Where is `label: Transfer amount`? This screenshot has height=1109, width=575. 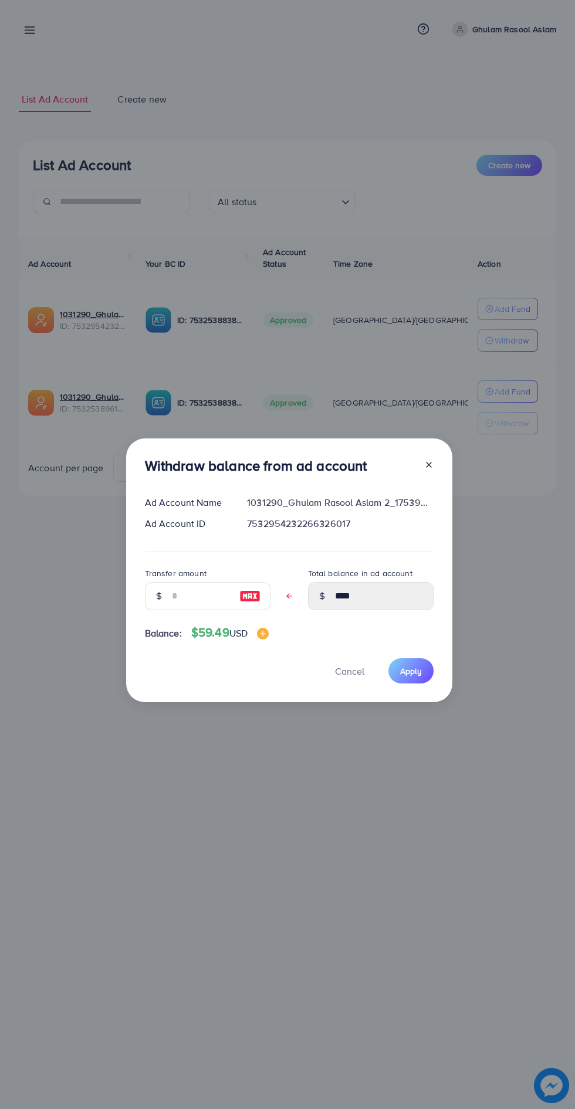
label: Transfer amount is located at coordinates (175, 573).